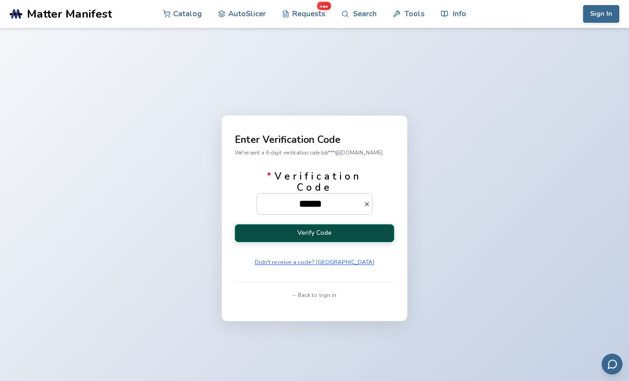  Describe the element at coordinates (314, 295) in the screenshot. I see `button: ← Back to sign in` at that location.